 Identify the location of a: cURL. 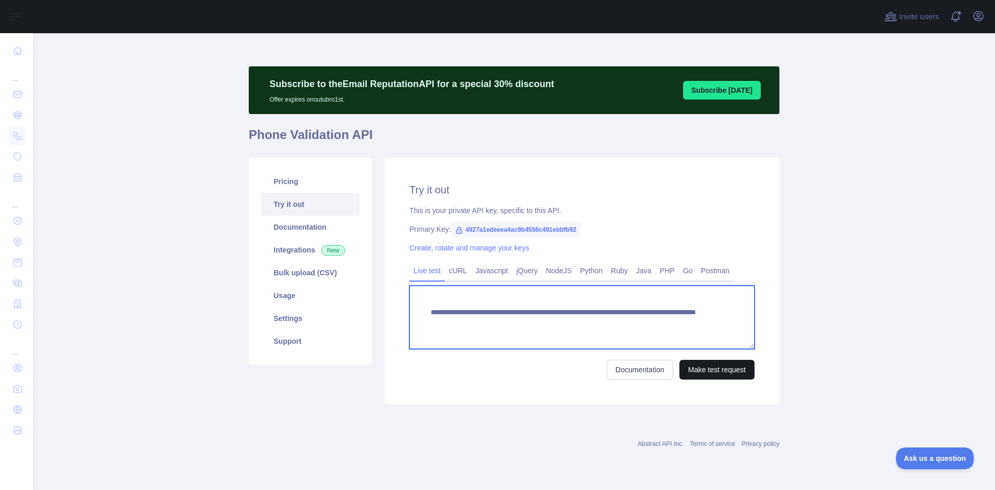
(457, 270).